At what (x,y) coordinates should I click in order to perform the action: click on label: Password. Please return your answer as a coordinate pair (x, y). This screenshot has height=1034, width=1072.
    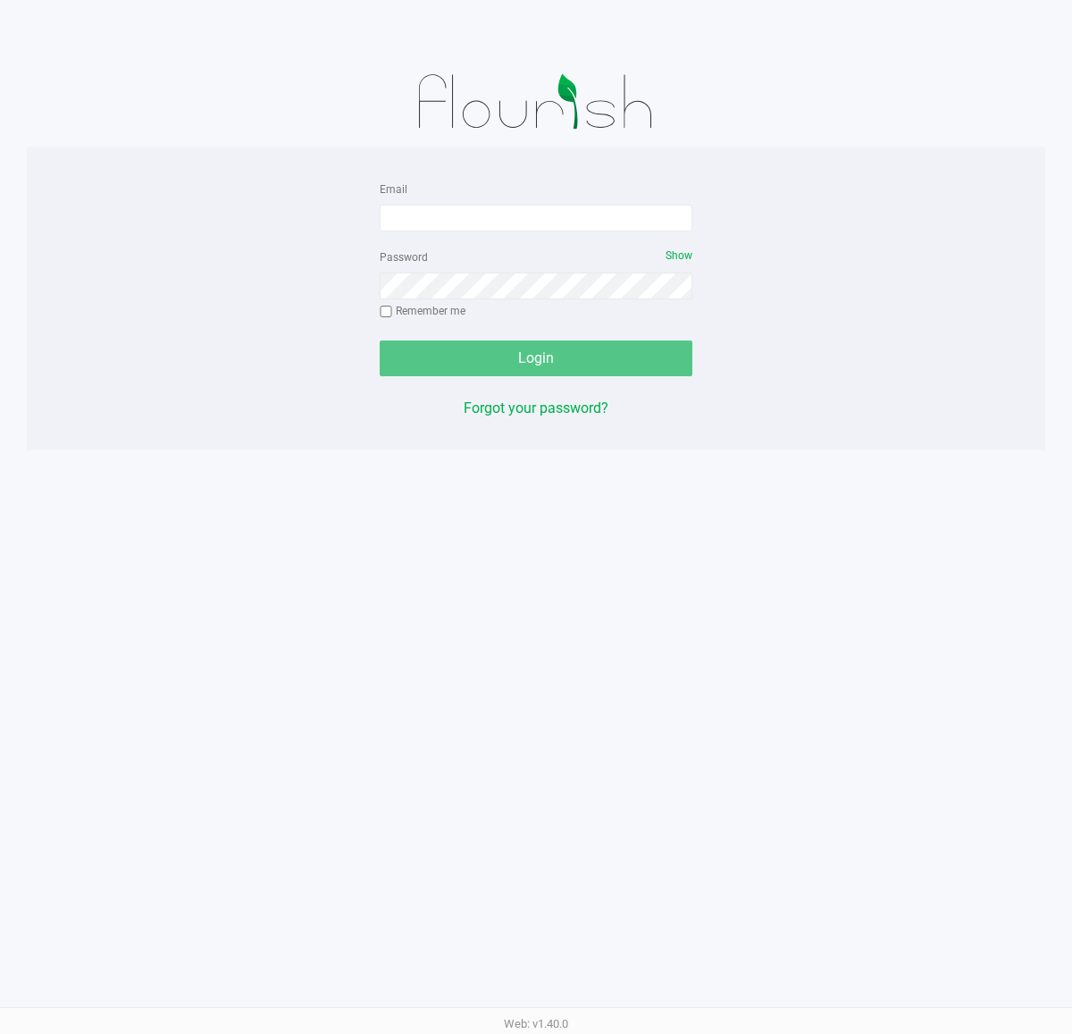
    Looking at the image, I should click on (404, 257).